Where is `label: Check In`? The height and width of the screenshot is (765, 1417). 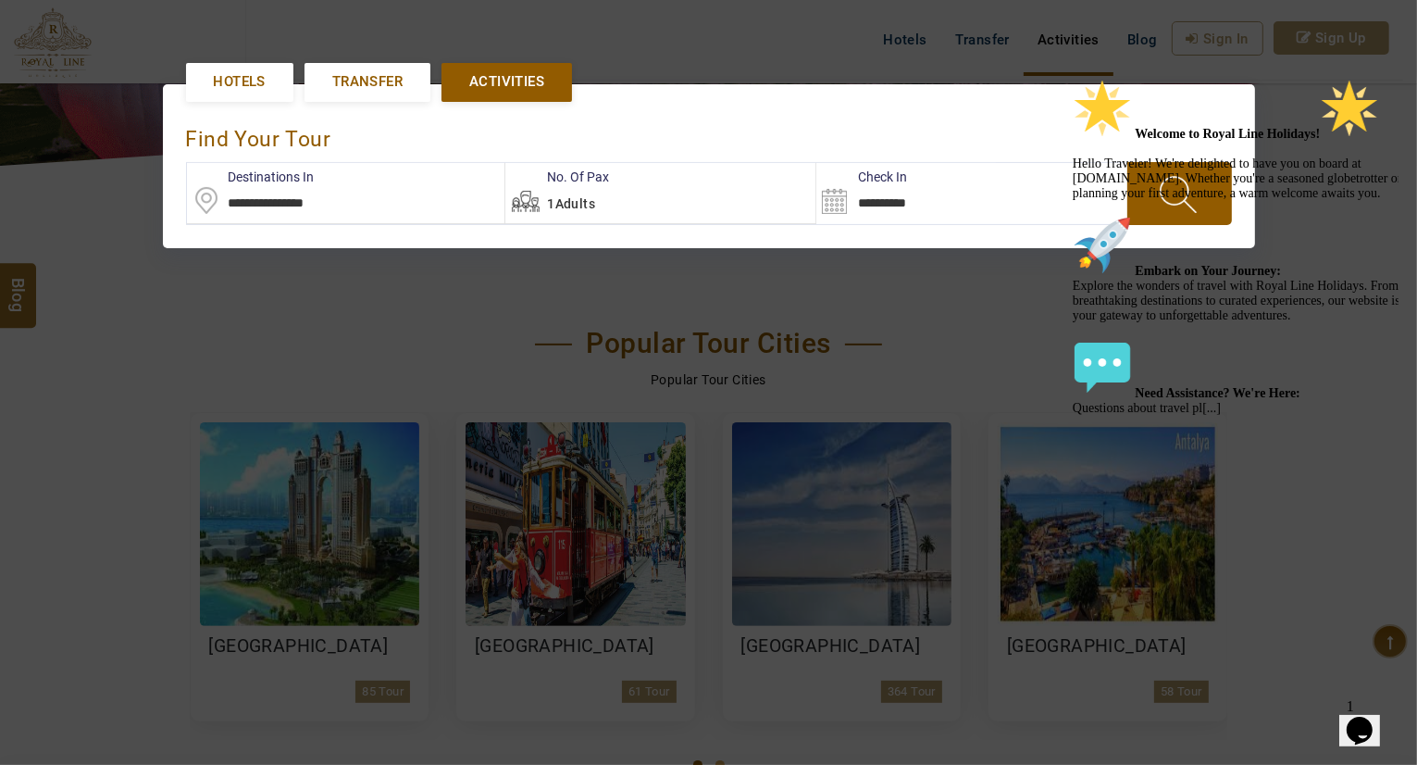
label: Check In is located at coordinates (862, 177).